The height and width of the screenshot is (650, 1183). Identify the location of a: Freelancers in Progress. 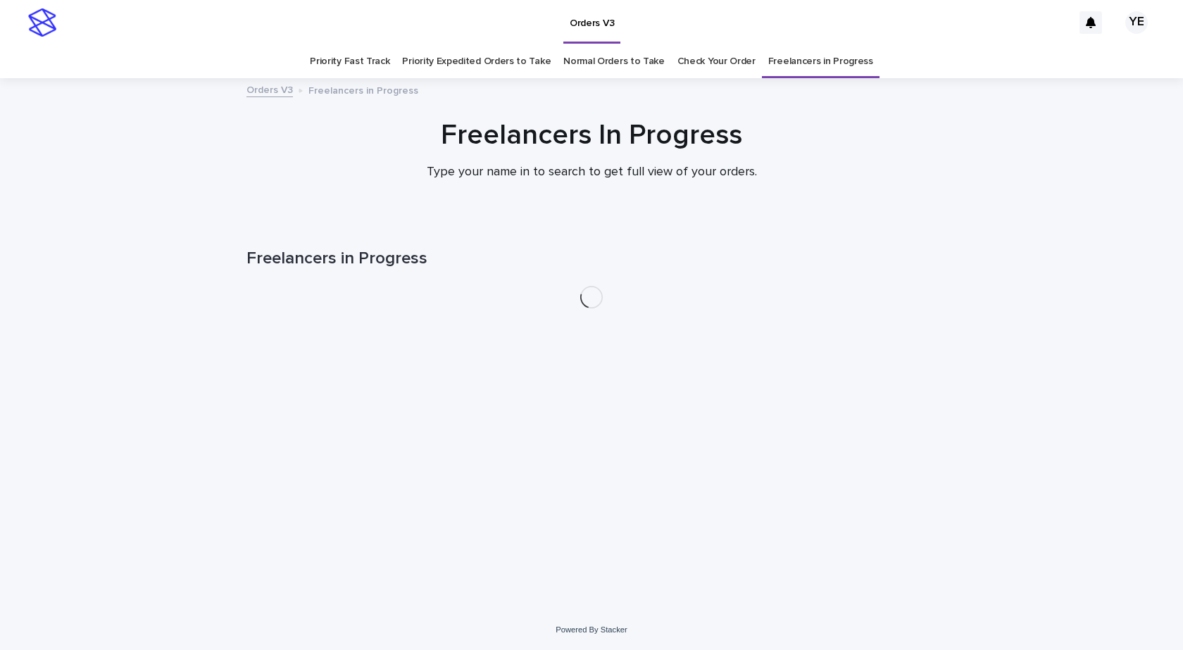
(820, 61).